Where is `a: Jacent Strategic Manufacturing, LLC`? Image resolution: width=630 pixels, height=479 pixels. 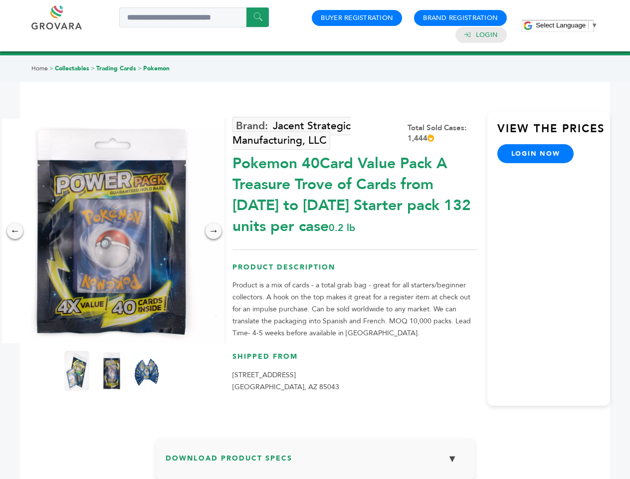 a: Jacent Strategic Manufacturing, LLC is located at coordinates (291, 133).